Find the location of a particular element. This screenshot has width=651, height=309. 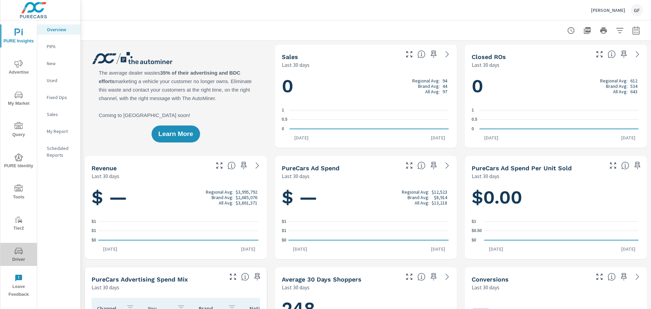

h1: $0.00 is located at coordinates (556, 197).